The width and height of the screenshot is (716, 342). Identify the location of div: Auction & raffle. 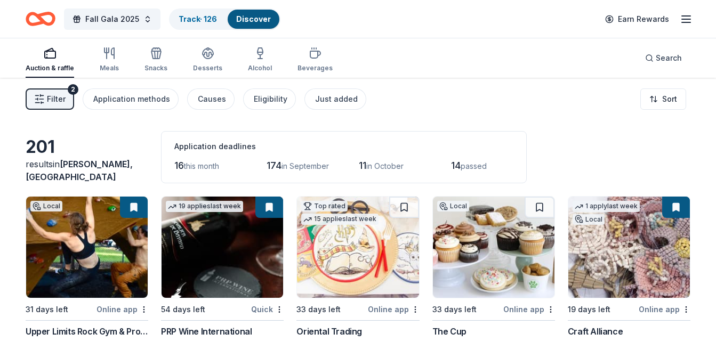
(50, 68).